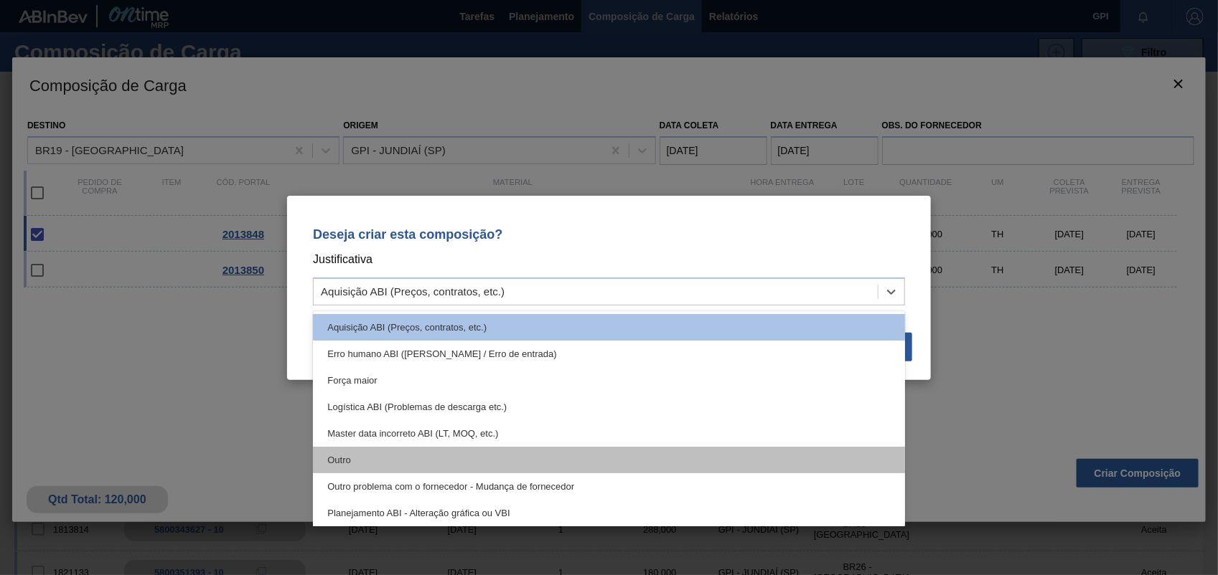 The width and height of the screenshot is (1218, 575). I want to click on div: Outro, so click(608, 460).